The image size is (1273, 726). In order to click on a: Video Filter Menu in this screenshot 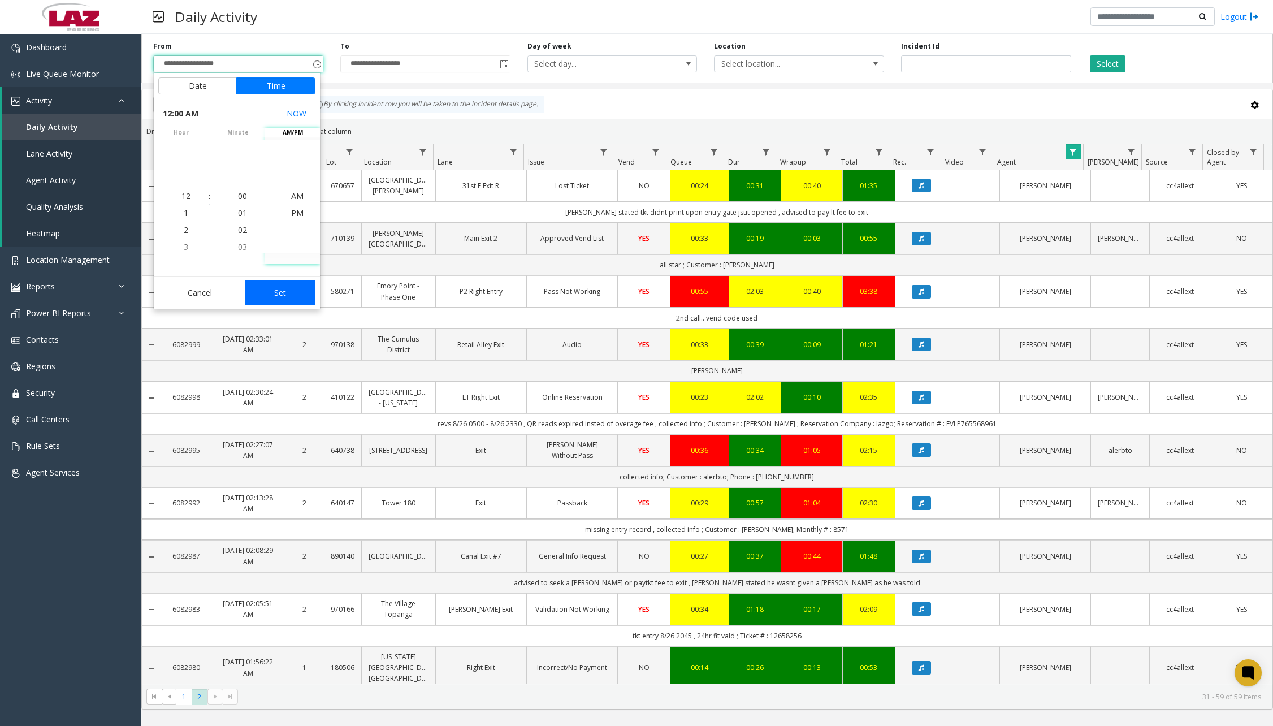, I will do `click(982, 151)`.